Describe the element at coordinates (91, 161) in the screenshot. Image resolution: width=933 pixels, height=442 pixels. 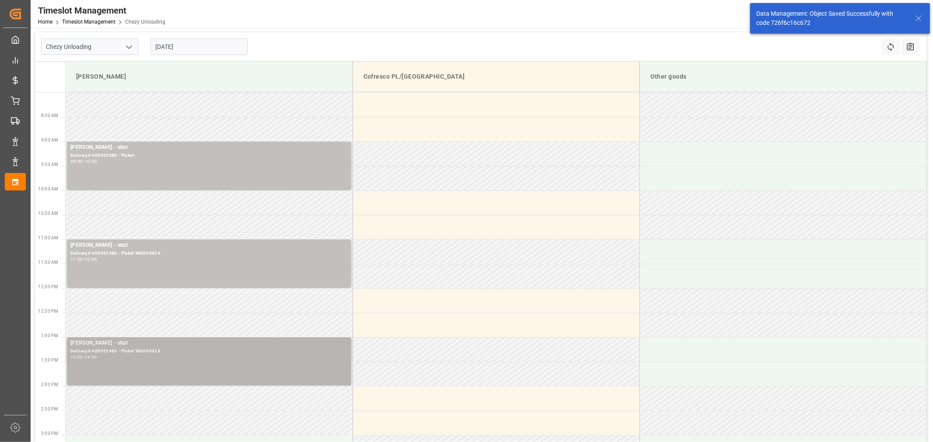
I see `div: 10:00` at that location.